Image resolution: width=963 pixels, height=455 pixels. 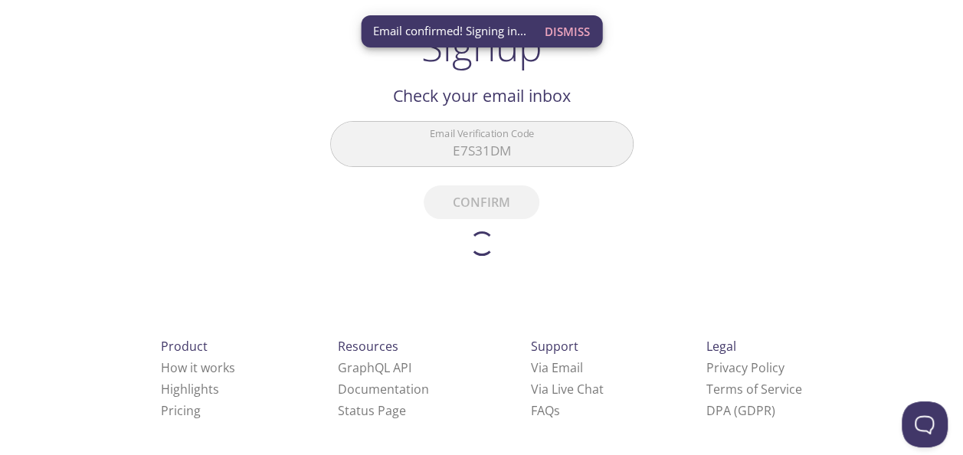 What do you see at coordinates (383, 389) in the screenshot?
I see `a: Documentation` at bounding box center [383, 389].